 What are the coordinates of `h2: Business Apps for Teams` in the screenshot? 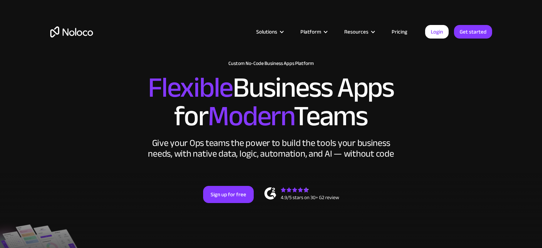 It's located at (271, 102).